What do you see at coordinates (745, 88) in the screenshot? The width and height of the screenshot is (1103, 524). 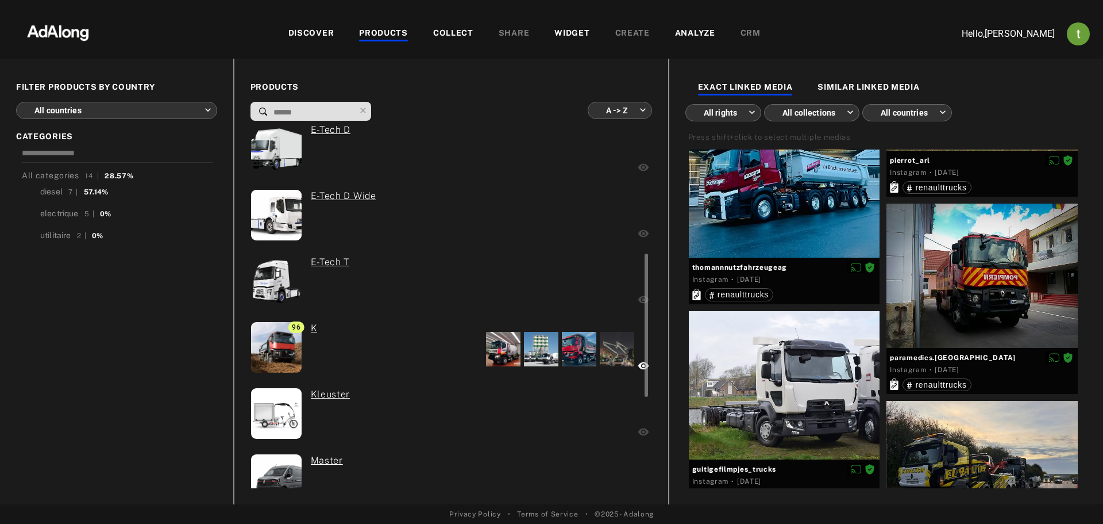 I see `div: EXACT LINKED MEDIA` at bounding box center [745, 88].